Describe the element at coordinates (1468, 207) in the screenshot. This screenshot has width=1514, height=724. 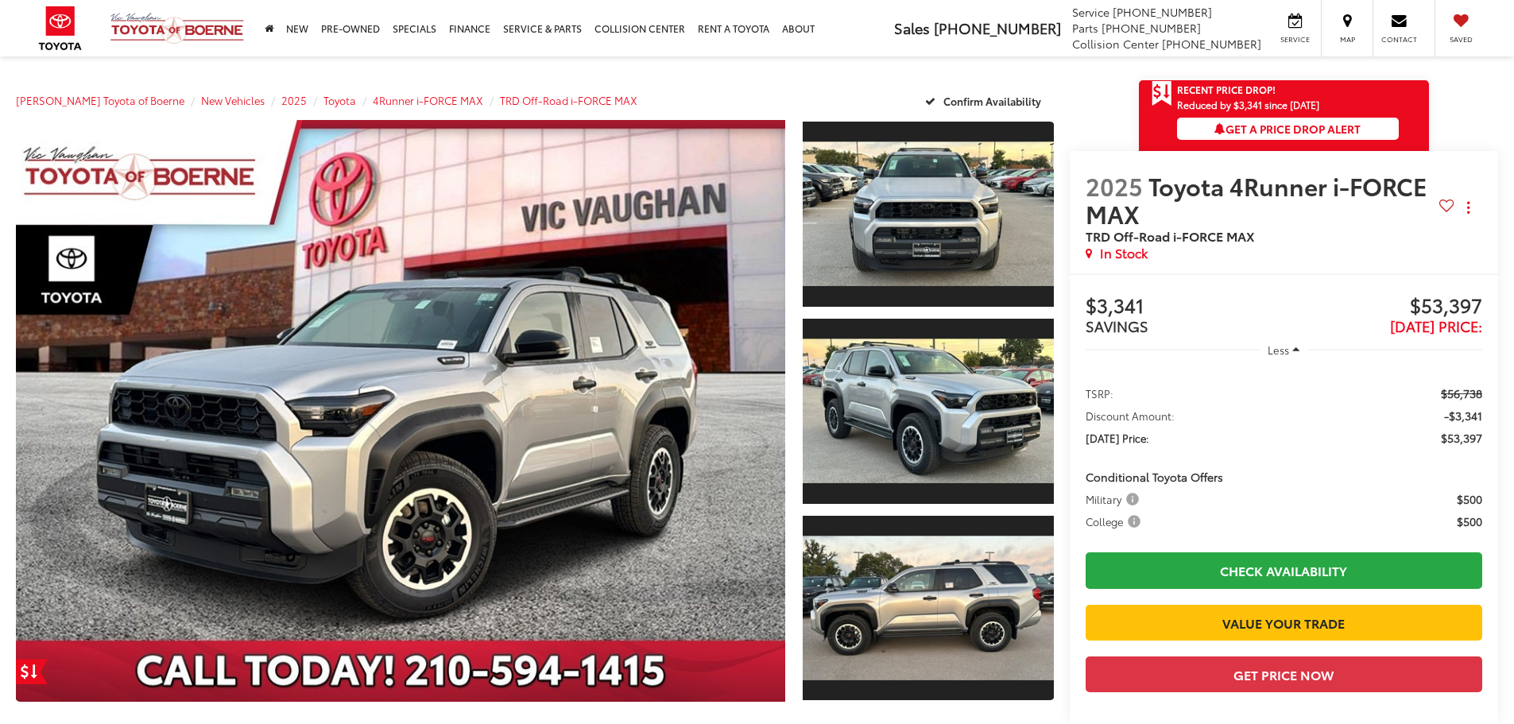
I see `button: Actions` at that location.